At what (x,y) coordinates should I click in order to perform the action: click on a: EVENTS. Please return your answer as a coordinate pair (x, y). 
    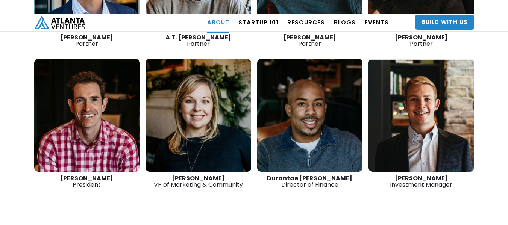
    Looking at the image, I should click on (377, 22).